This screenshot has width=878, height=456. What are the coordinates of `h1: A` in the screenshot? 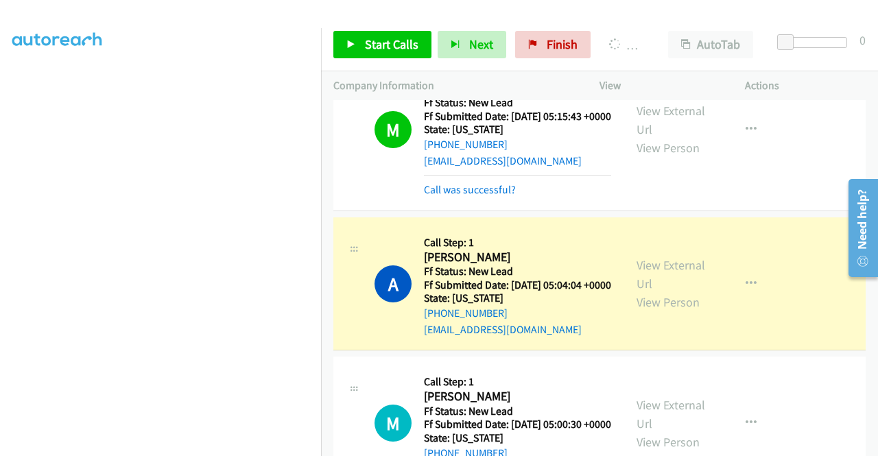 It's located at (393, 284).